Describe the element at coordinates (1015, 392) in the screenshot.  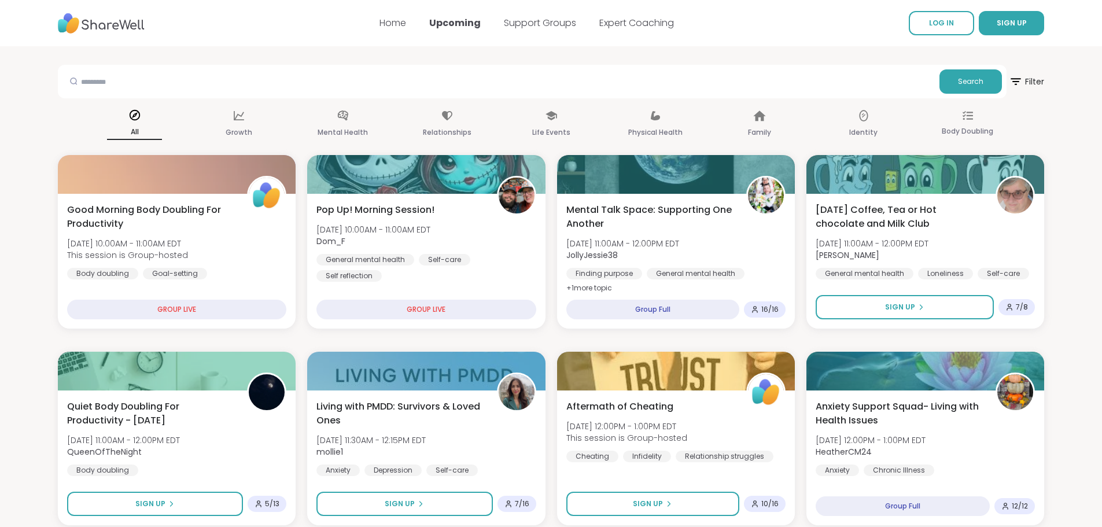
I see `img: HeatherCM24` at that location.